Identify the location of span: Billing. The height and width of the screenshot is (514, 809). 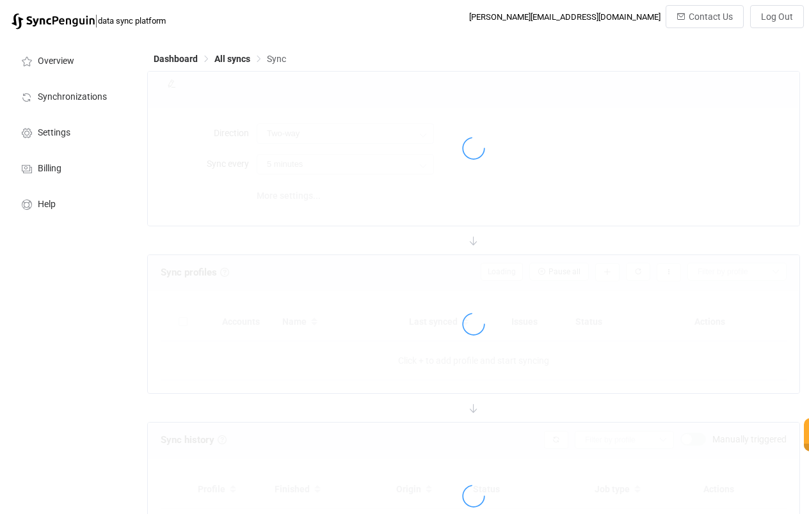
(49, 169).